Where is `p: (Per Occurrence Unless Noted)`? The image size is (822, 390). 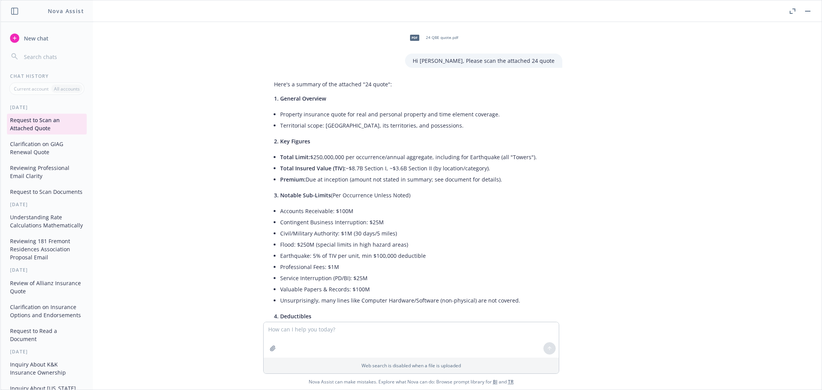 p: (Per Occurrence Unless Noted) is located at coordinates (414, 195).